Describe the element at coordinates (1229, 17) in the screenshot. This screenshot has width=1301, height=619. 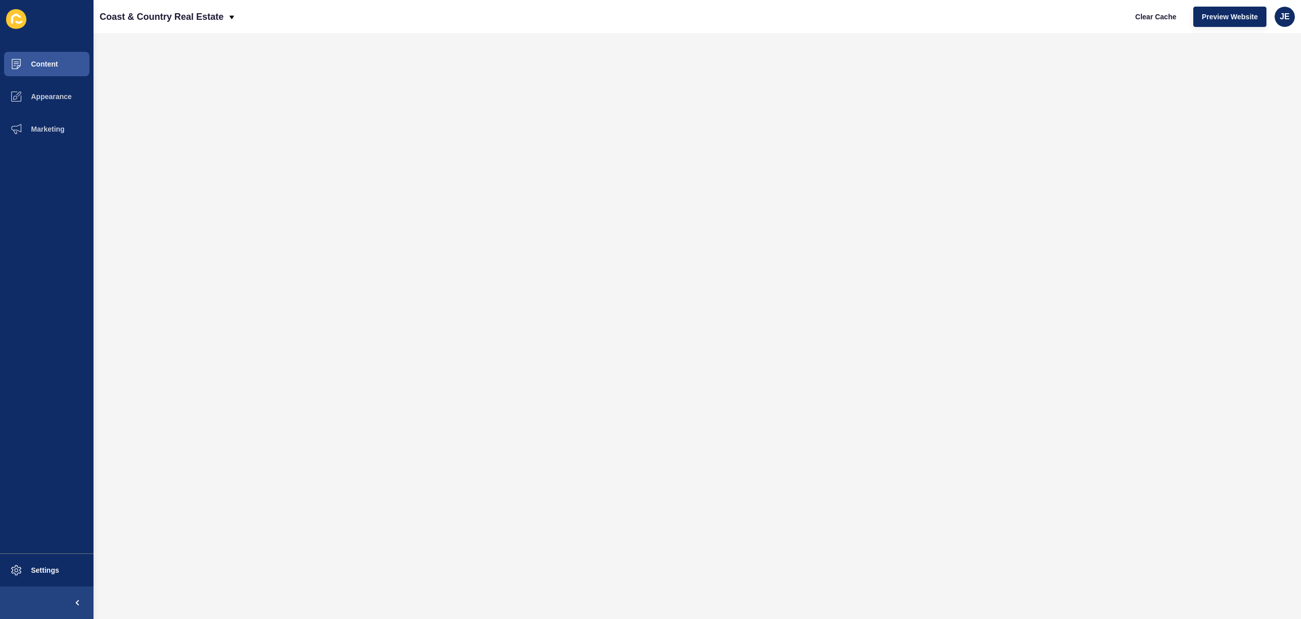
I see `span: Preview Website` at that location.